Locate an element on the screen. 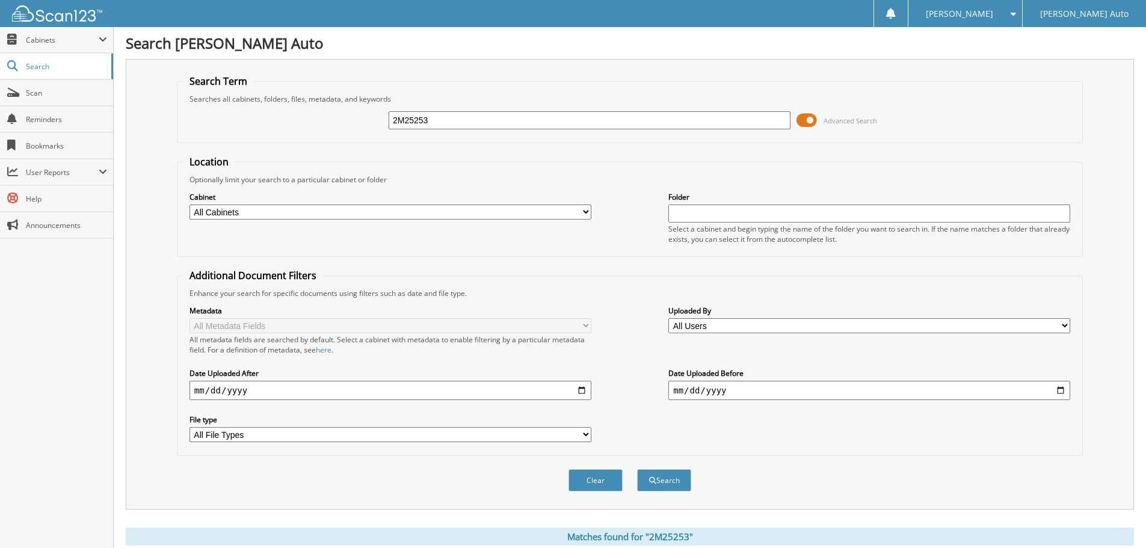 The height and width of the screenshot is (548, 1146). img: scan123-logo-white.svg is located at coordinates (57, 13).